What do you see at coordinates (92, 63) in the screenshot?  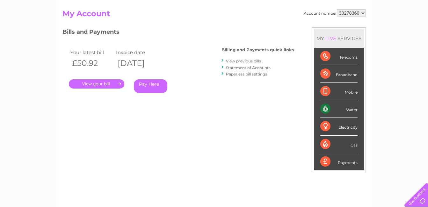 I see `th: £50.92` at bounding box center [92, 63].